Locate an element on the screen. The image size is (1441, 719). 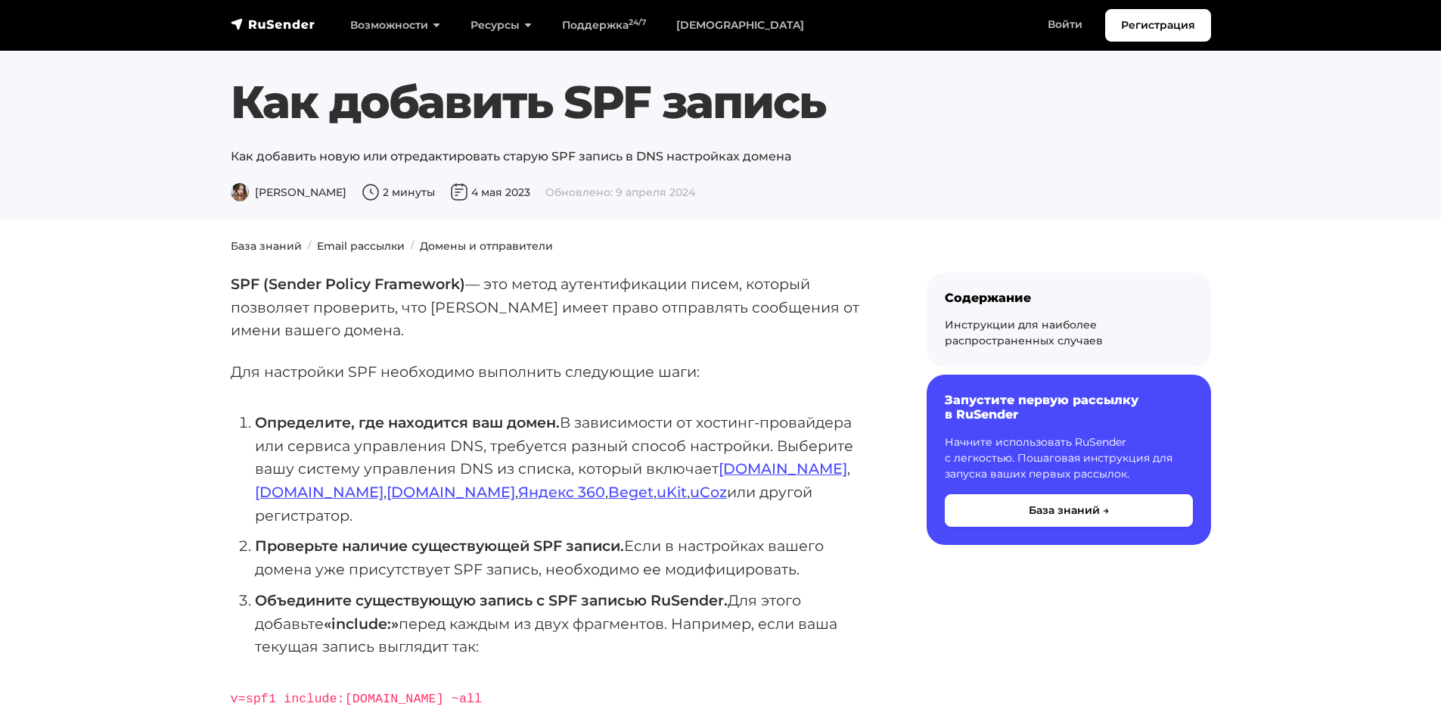
a: Email рассылки is located at coordinates (361, 246).